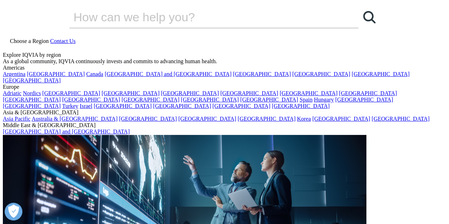 The image size is (449, 224). What do you see at coordinates (204, 17) in the screenshot?
I see `input: Zoeken` at bounding box center [204, 17].